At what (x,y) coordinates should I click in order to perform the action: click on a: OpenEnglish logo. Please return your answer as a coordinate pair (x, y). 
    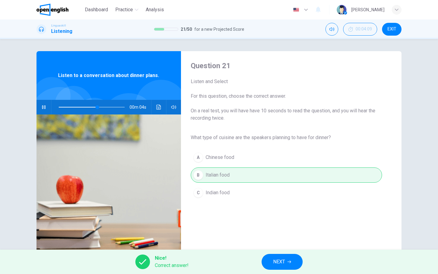
    Looking at the image, I should click on (59, 10).